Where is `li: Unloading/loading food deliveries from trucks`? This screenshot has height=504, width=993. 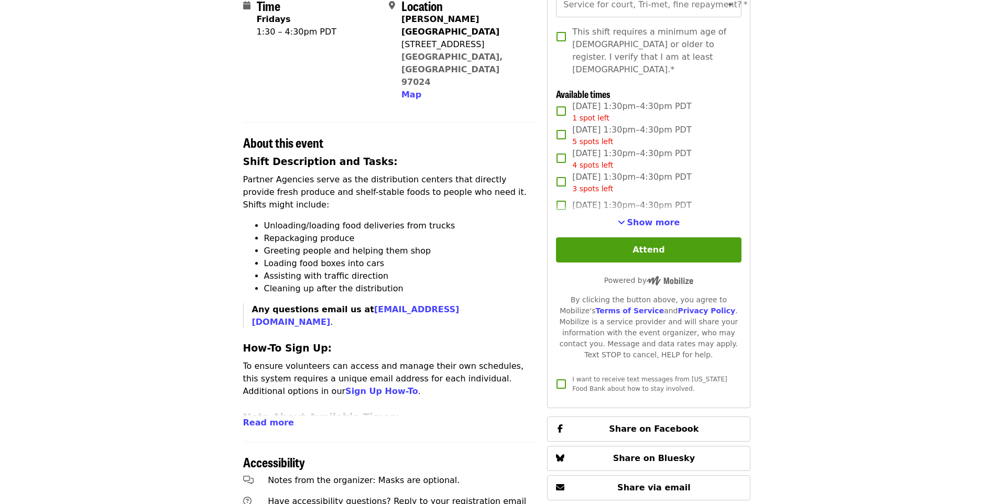
li: Unloading/loading food deliveries from trucks is located at coordinates (399, 226).